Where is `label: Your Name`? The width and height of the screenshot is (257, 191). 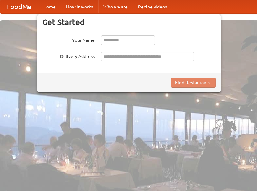 label: Your Name is located at coordinates (68, 39).